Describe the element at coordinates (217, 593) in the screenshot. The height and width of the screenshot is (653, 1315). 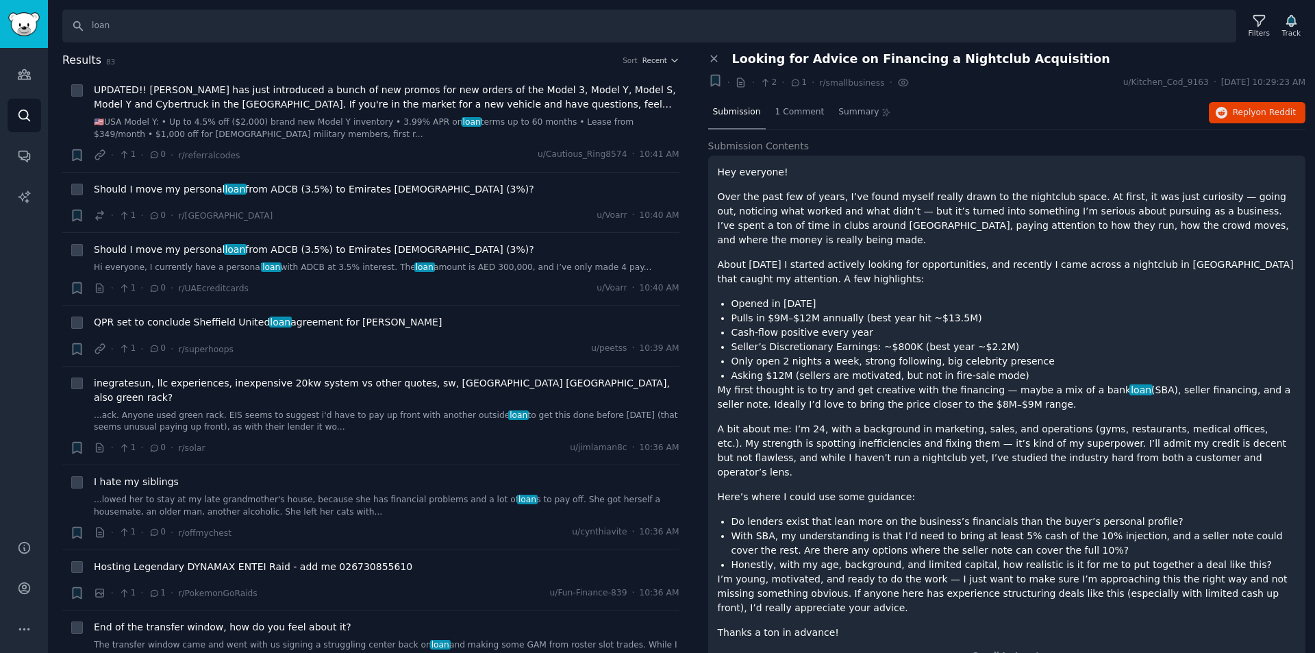
I see `span: r/PokemonGoRaids` at that location.